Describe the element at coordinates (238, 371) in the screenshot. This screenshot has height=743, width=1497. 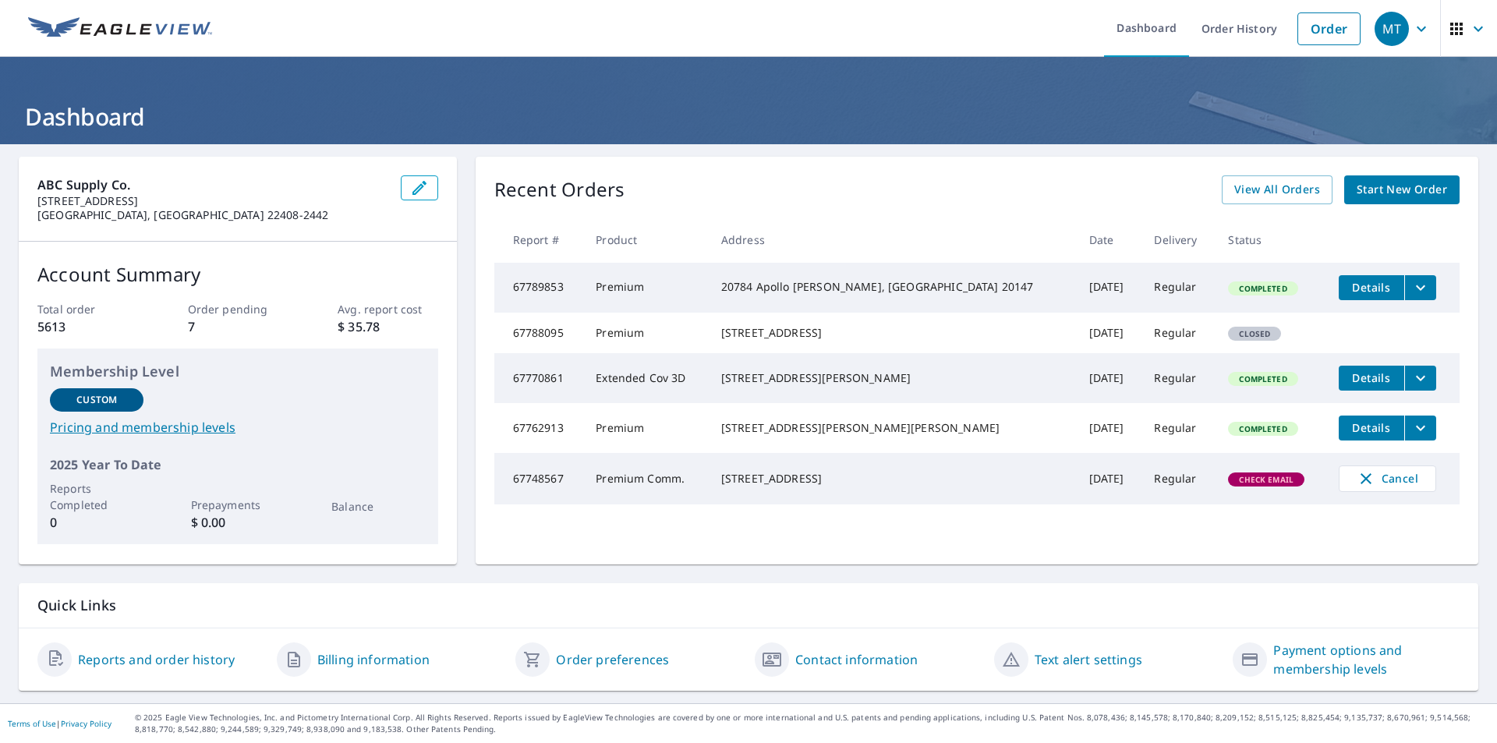
I see `p: Membership Level` at that location.